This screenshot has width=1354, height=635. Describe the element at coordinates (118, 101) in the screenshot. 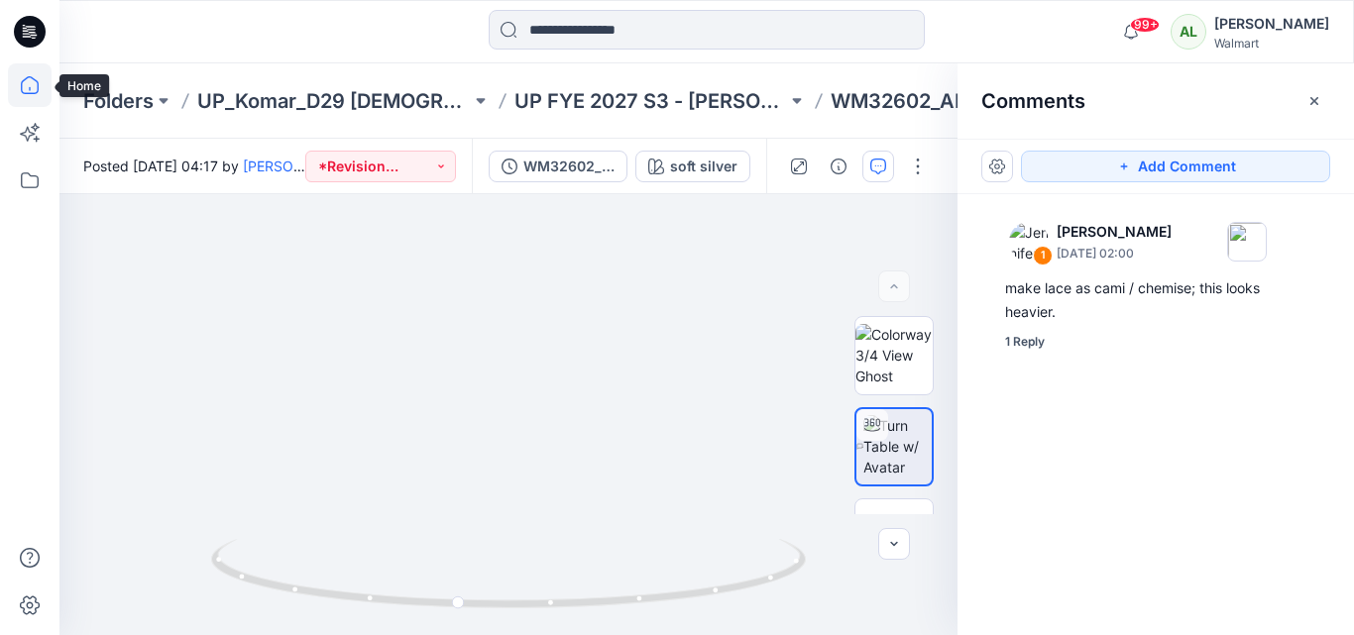

I see `p: Folders` at that location.